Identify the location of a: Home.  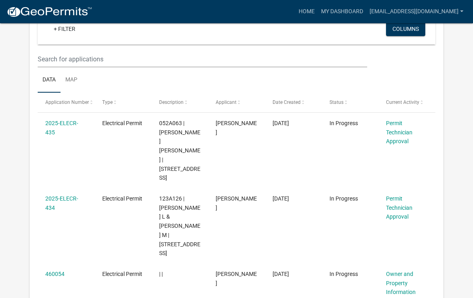
(307, 12).